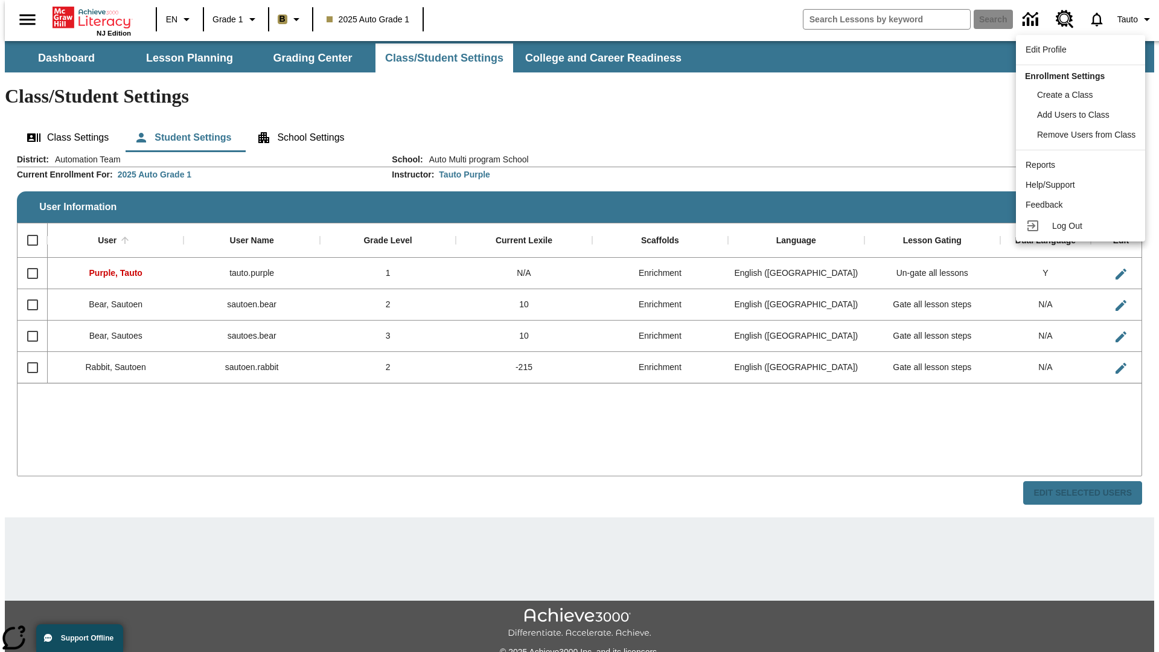 The image size is (1159, 652). What do you see at coordinates (1086, 135) in the screenshot?
I see `span: Remove Users from Class` at bounding box center [1086, 135].